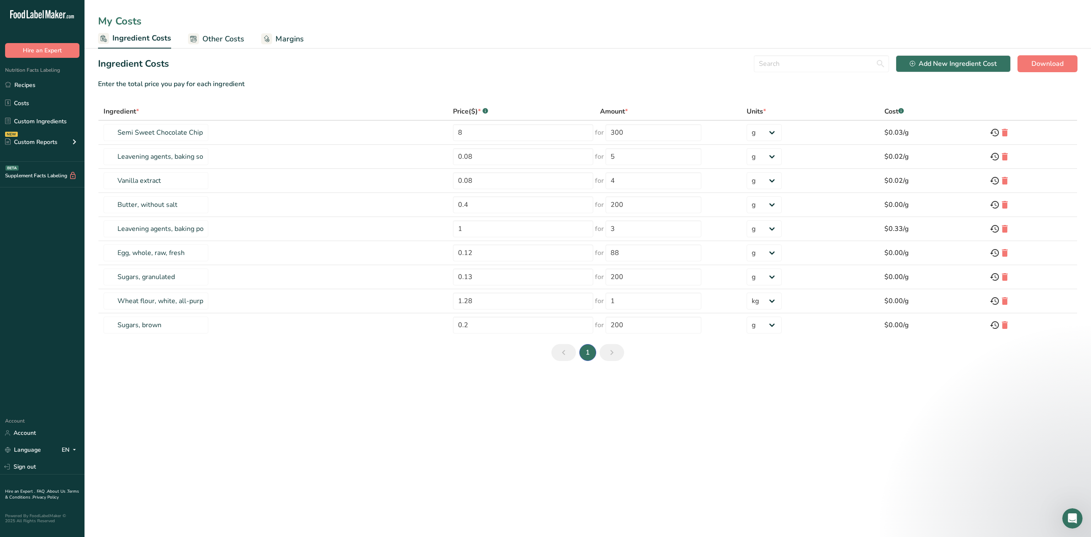 The width and height of the screenshot is (1091, 537). What do you see at coordinates (46, 498) in the screenshot?
I see `a: Privacy Policy` at bounding box center [46, 498].